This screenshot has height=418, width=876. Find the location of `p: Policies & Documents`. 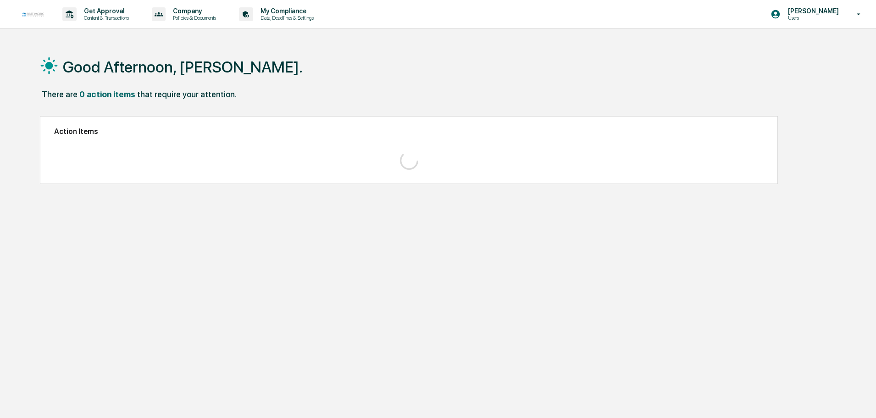

p: Policies & Documents is located at coordinates (193, 18).